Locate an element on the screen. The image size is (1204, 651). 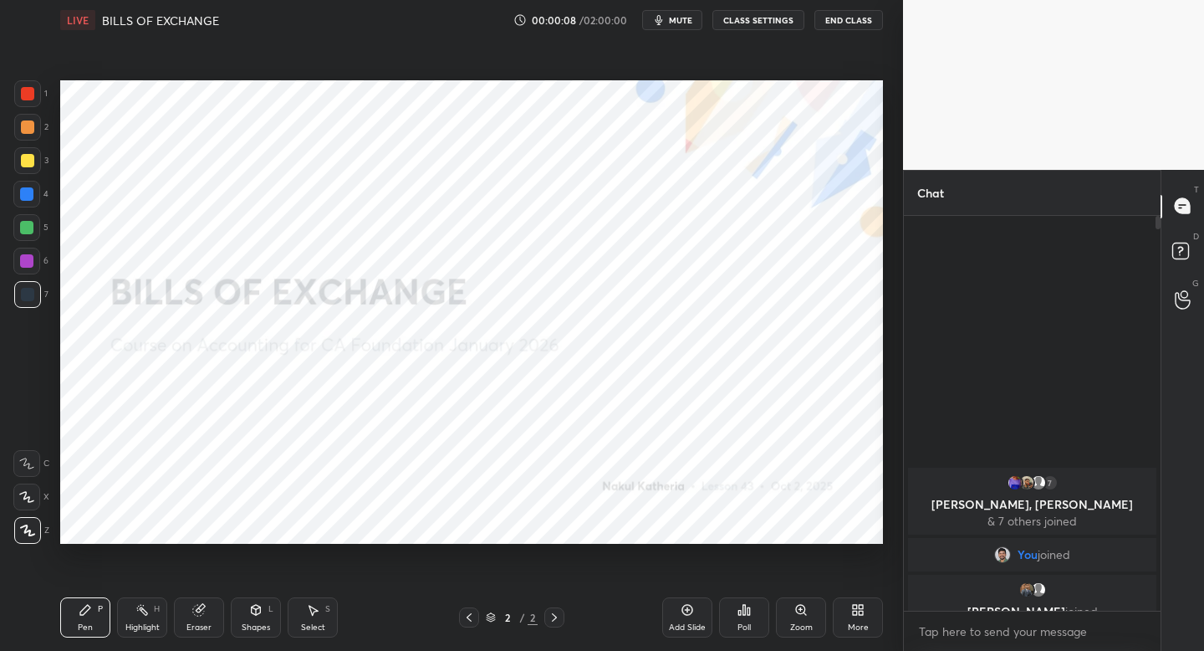
img: b701a3fa129c4f7f8891719e19d7b7e9.jpg is located at coordinates (1027, 483).